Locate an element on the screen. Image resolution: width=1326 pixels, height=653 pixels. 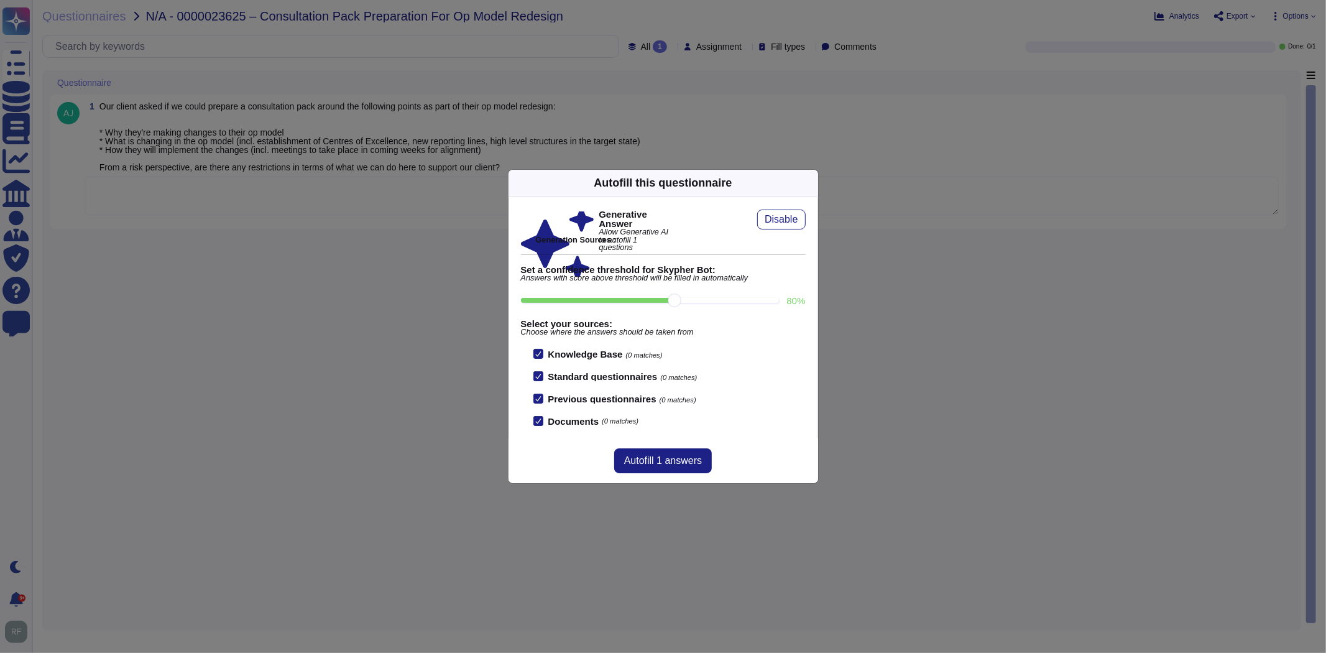
label: 80 % is located at coordinates (796, 300).